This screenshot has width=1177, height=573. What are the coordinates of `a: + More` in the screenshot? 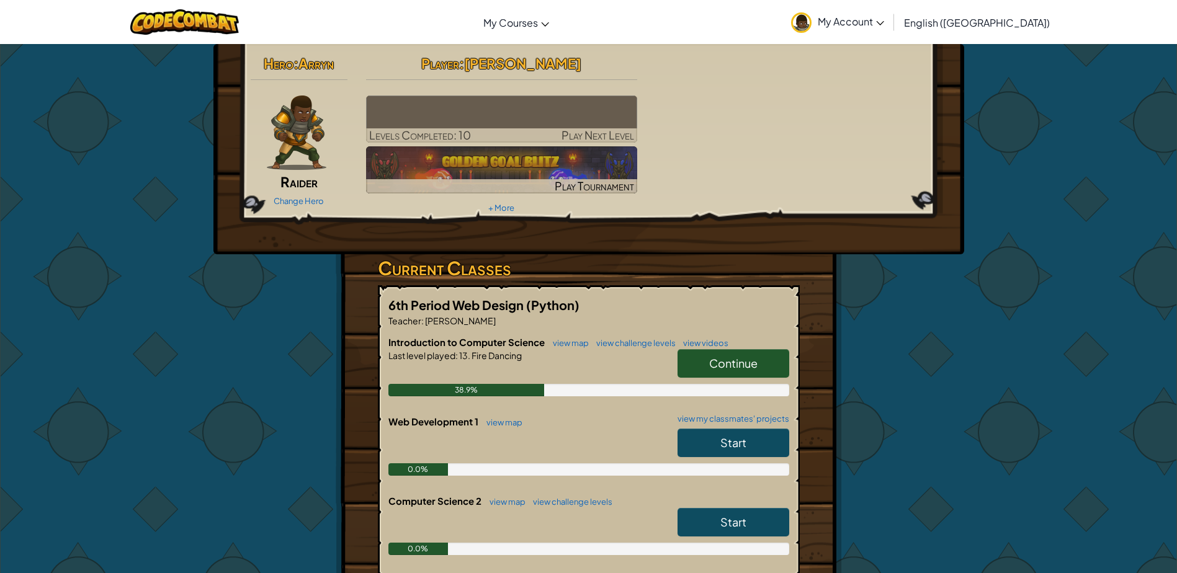 It's located at (501, 208).